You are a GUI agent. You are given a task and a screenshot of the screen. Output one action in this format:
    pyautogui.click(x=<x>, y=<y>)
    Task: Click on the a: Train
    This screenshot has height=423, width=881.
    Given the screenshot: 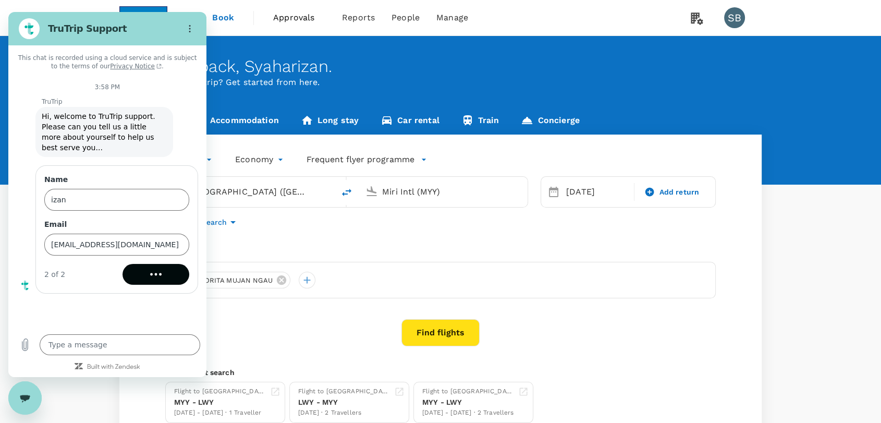 What is the action you would take?
    pyautogui.click(x=480, y=122)
    